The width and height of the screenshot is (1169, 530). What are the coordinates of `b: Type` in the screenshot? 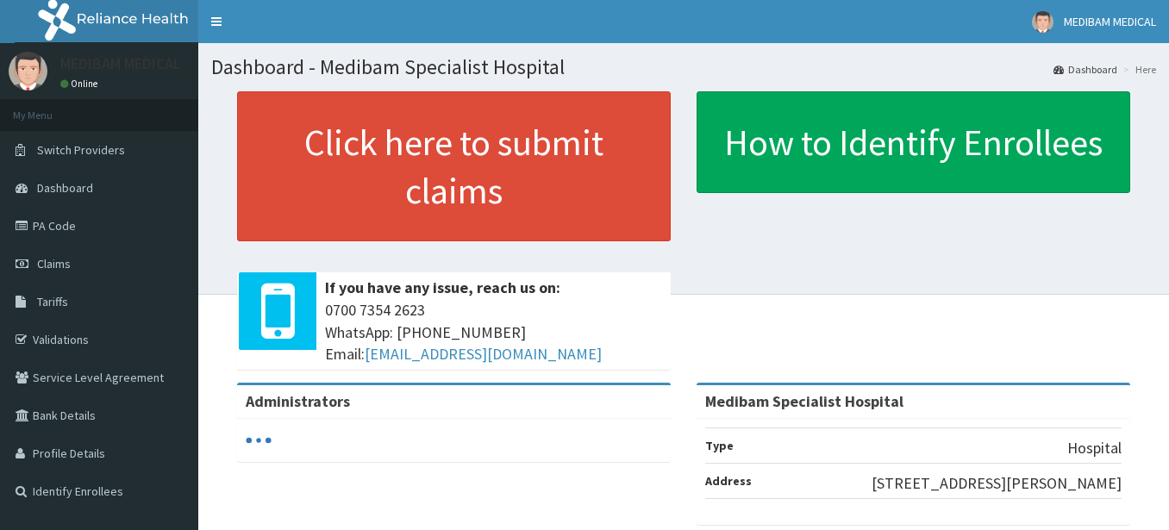 It's located at (719, 446).